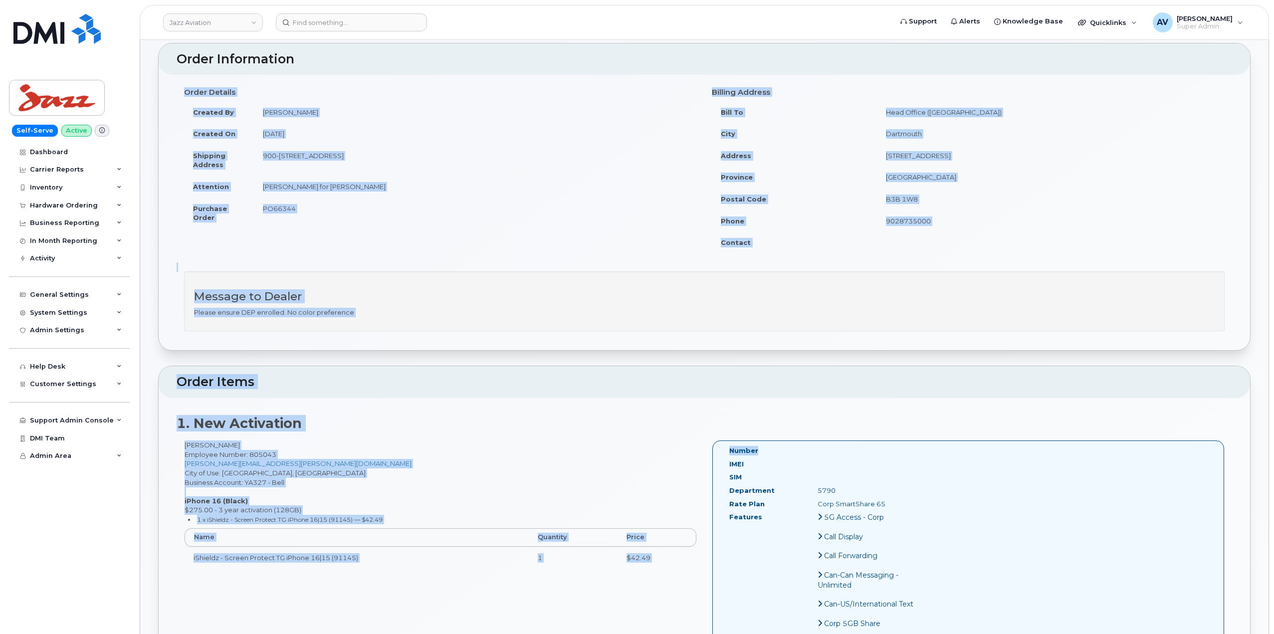 The height and width of the screenshot is (634, 1274). Describe the element at coordinates (851, 556) in the screenshot. I see `span: Call Forwarding` at that location.